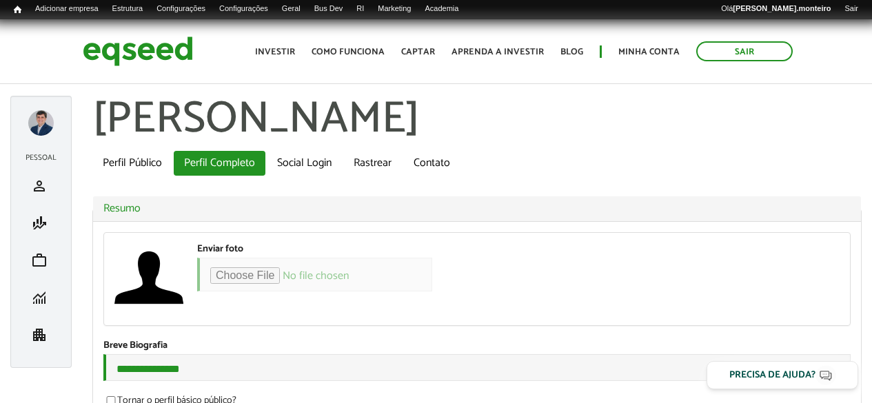 This screenshot has width=872, height=403. I want to click on a: person, so click(41, 186).